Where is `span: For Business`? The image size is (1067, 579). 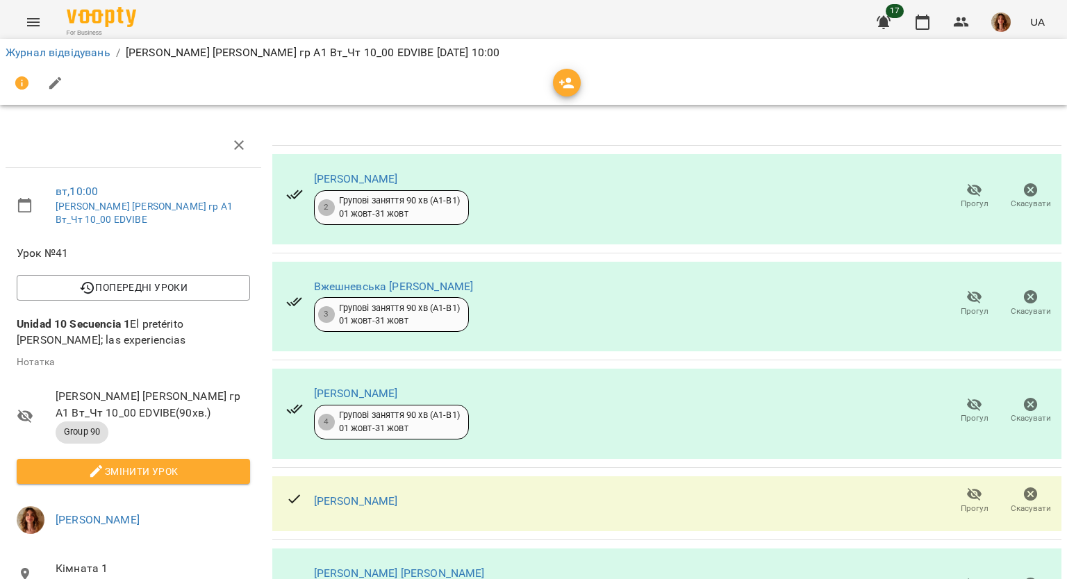 span: For Business is located at coordinates (101, 33).